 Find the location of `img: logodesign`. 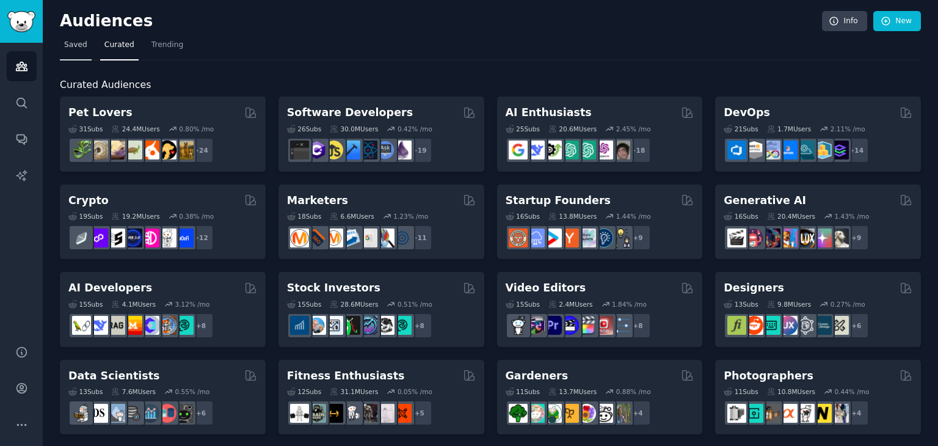

img: logodesign is located at coordinates (754, 325).